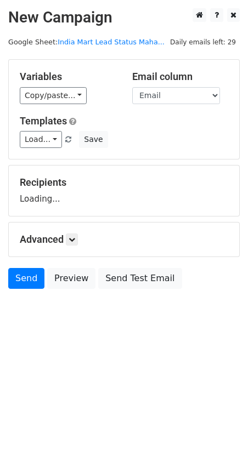 The height and width of the screenshot is (468, 248). I want to click on h2: New Campaign, so click(124, 18).